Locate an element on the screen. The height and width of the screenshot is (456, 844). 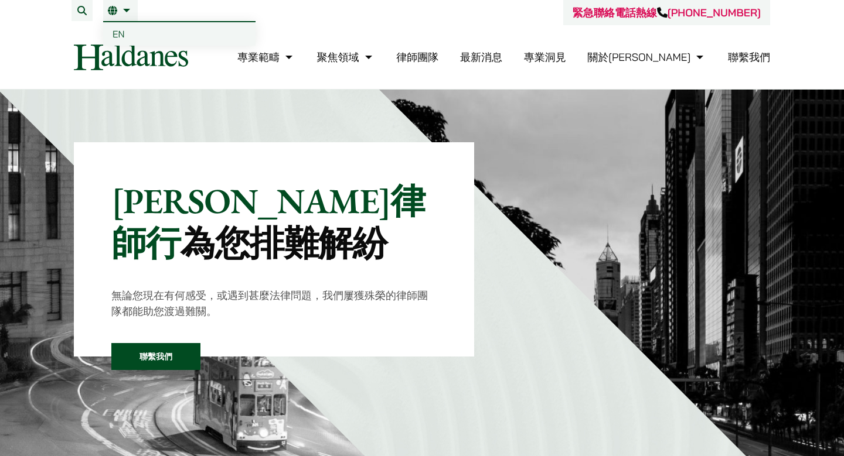
a: 關於何敦 is located at coordinates (646, 57).